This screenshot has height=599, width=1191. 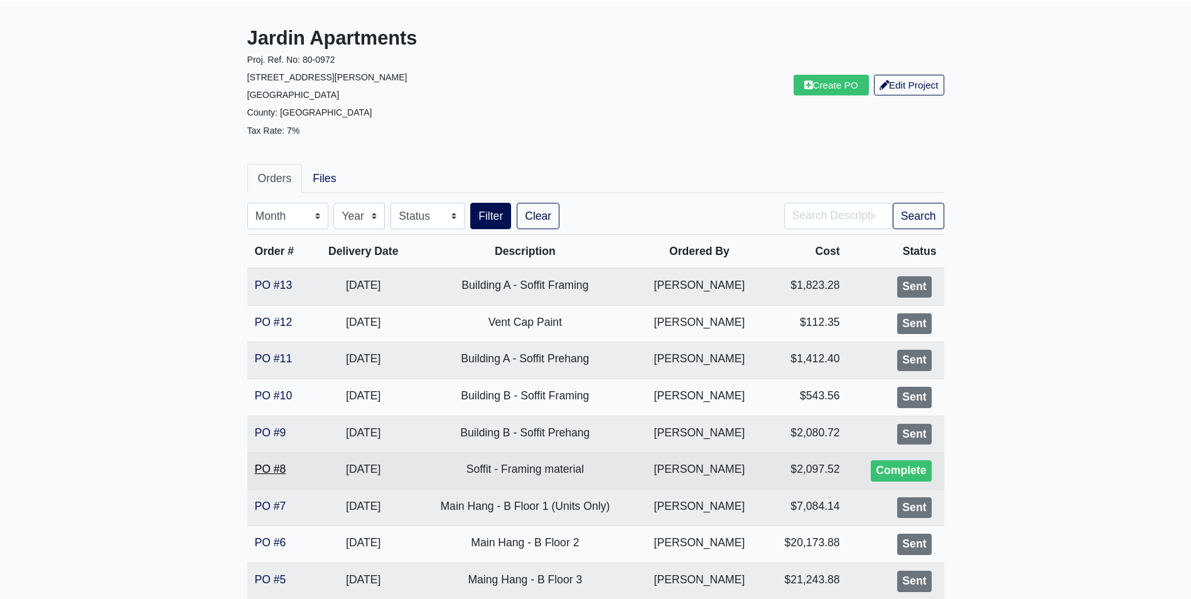 I want to click on td: $2,097.52, so click(x=805, y=471).